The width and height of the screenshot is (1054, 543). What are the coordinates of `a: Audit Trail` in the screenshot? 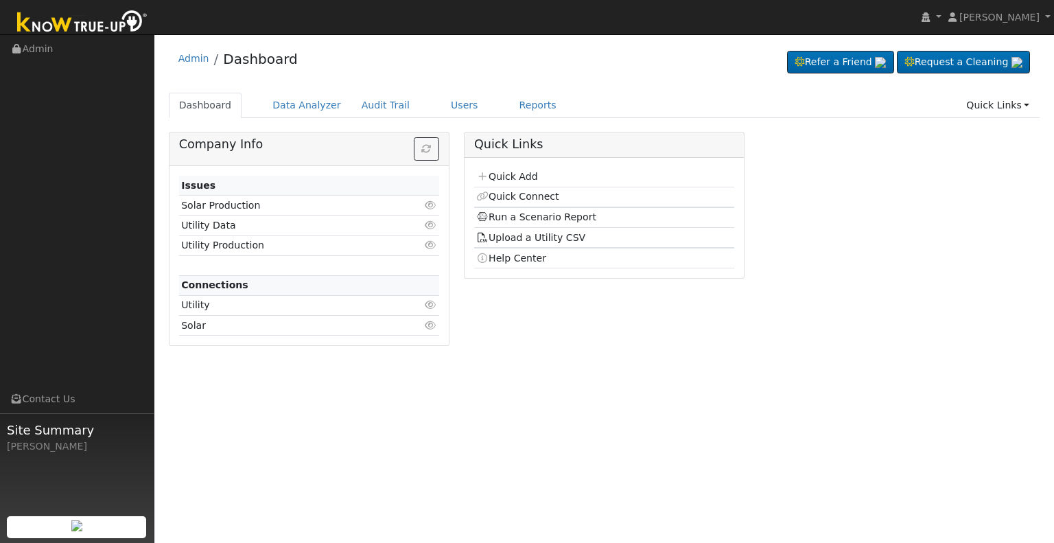 It's located at (386, 105).